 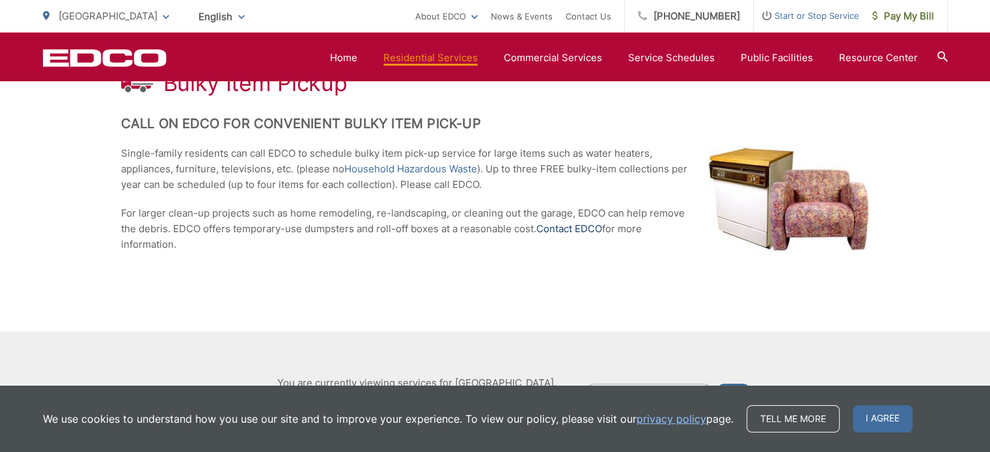 I want to click on a: Residential Services, so click(x=430, y=58).